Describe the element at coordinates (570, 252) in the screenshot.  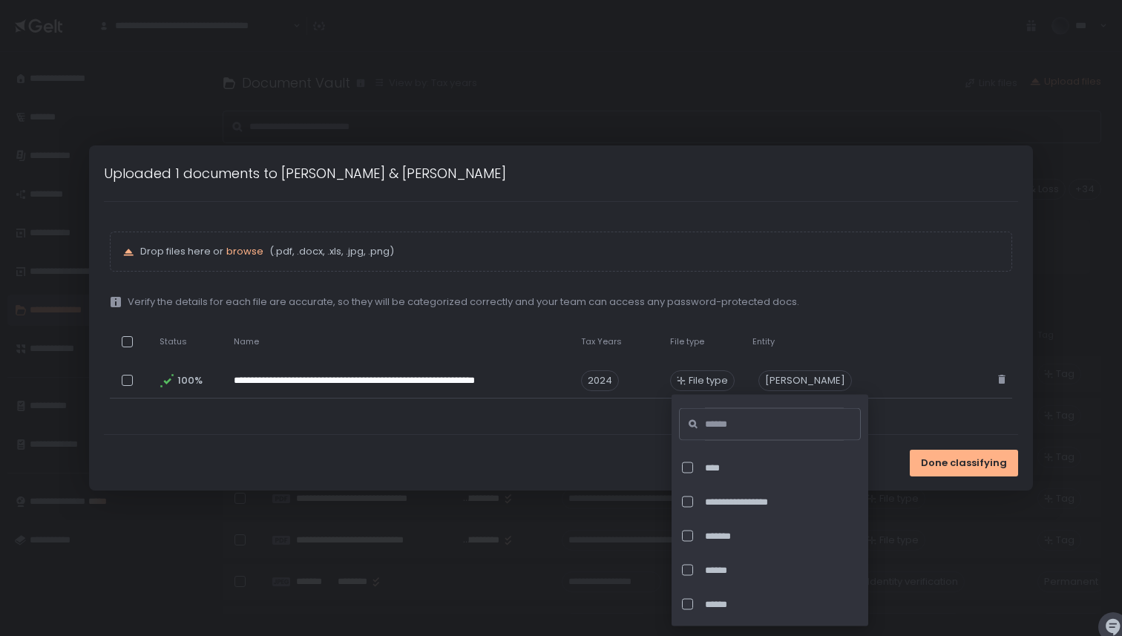
I see `p: Drop files here or` at that location.